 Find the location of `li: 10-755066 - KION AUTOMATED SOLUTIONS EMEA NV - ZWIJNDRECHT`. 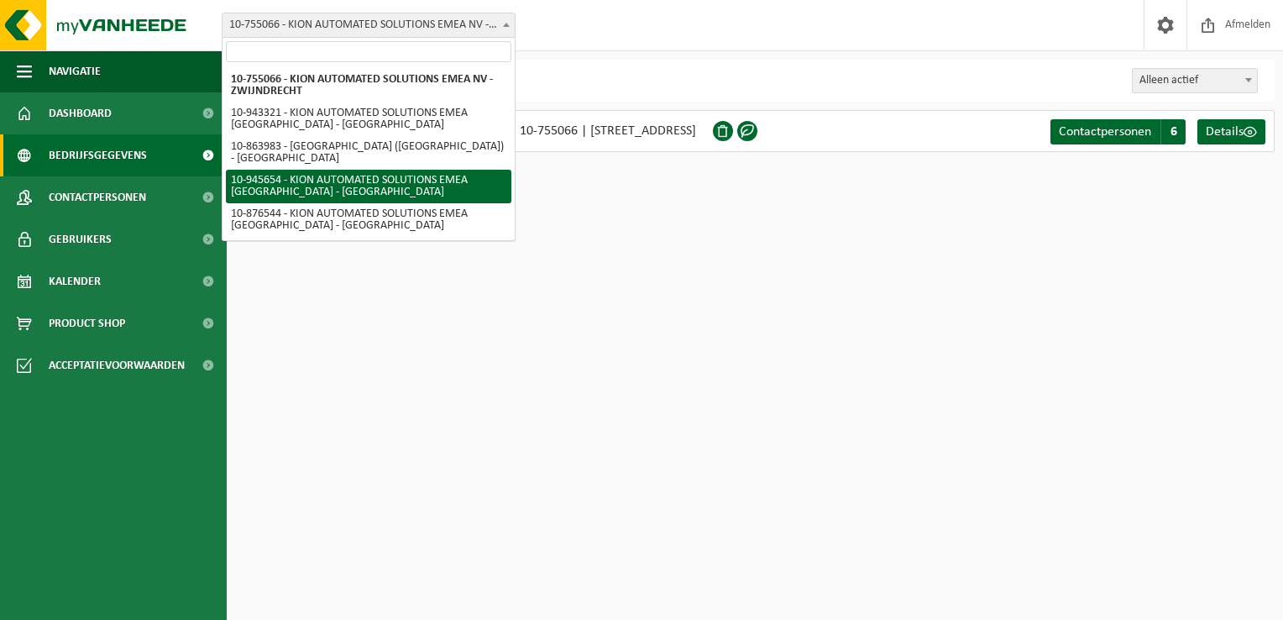

li: 10-755066 - KION AUTOMATED SOLUTIONS EMEA NV - ZWIJNDRECHT is located at coordinates (369, 86).